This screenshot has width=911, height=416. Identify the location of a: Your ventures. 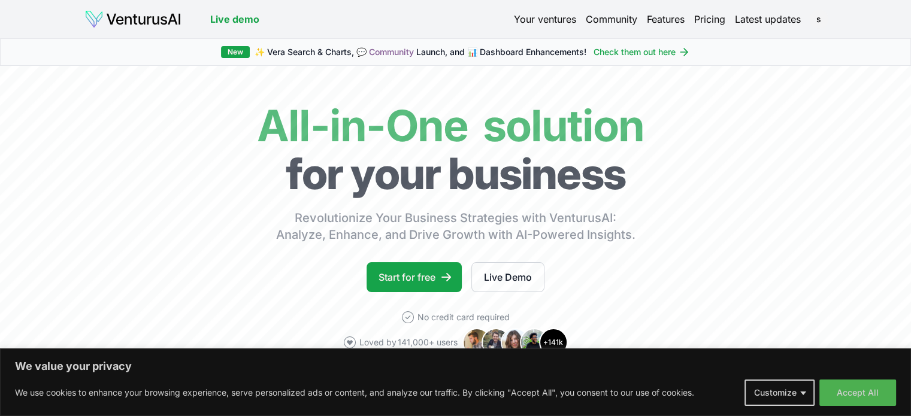
(545, 19).